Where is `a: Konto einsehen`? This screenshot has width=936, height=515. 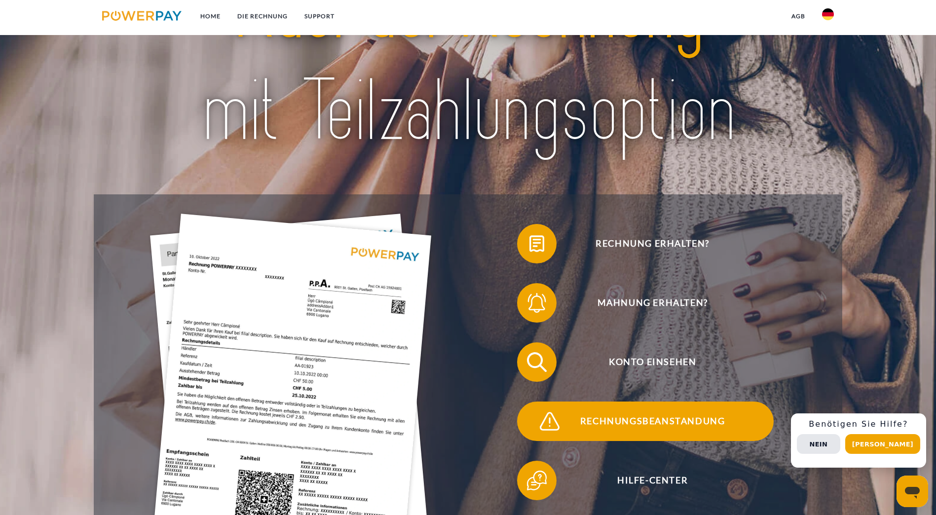
a: Konto einsehen is located at coordinates (646, 362).